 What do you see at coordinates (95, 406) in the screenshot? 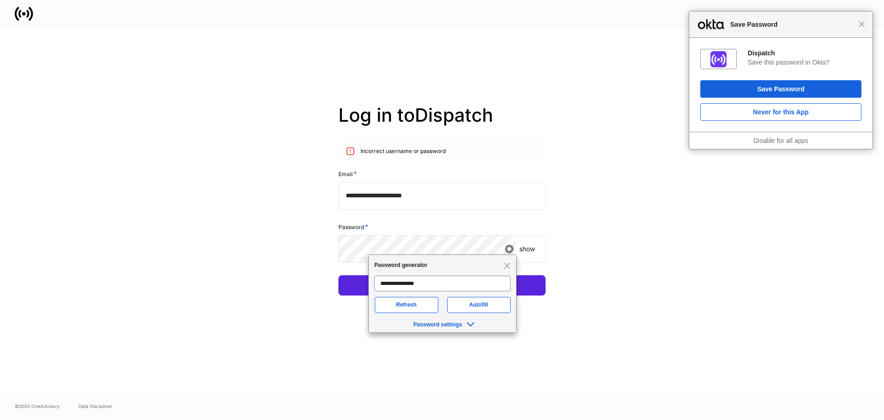
I see `a: Data Disclaimer` at bounding box center [95, 406].